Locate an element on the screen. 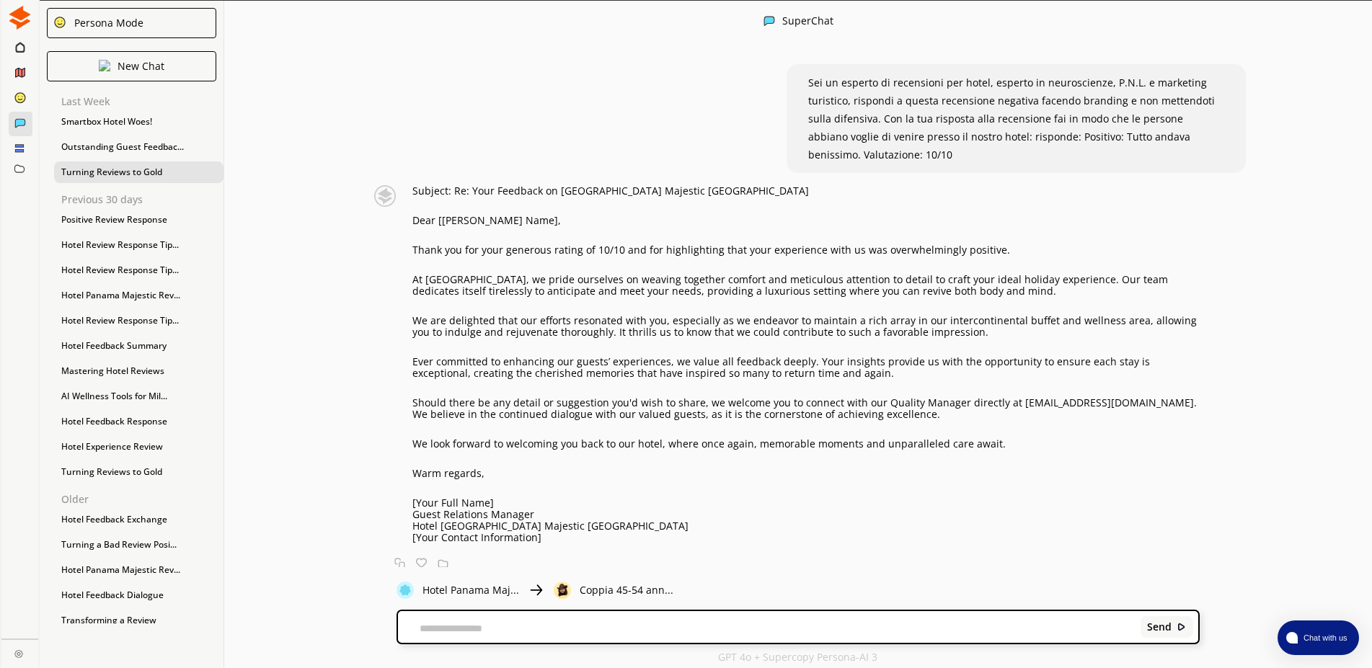 The image size is (1372, 668). p: Ever committed to enhancing our guests’ experiences, we value all feedback deeply. Your insights ... is located at coordinates (806, 368).